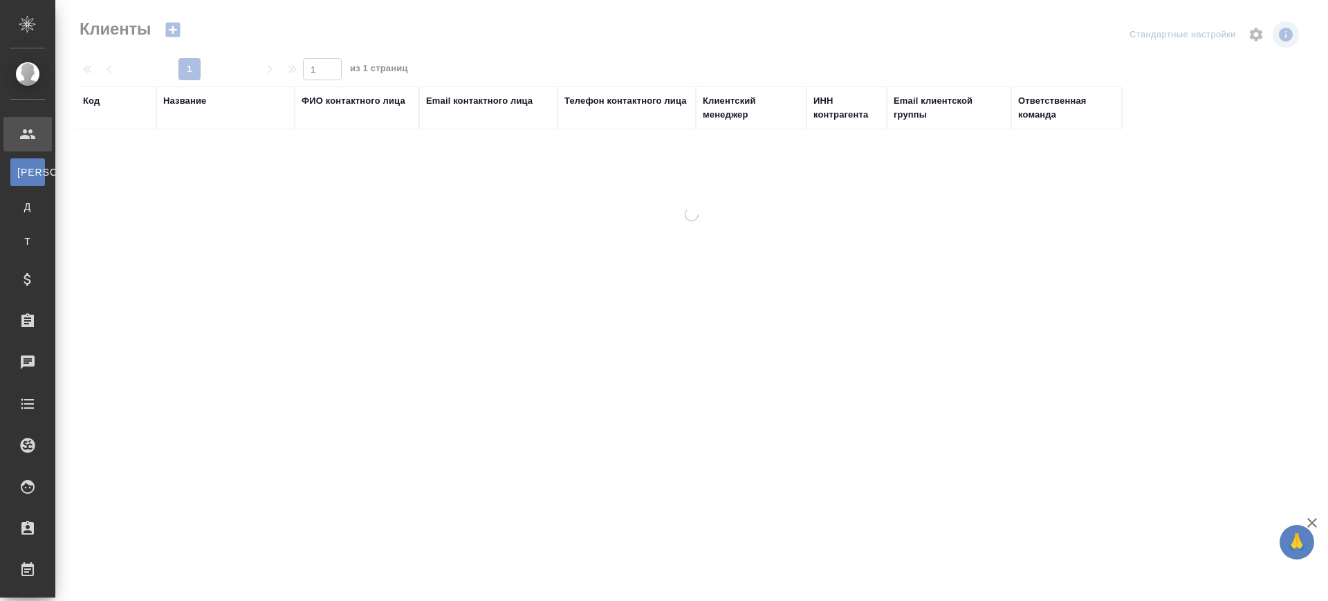 This screenshot has height=601, width=1328. What do you see at coordinates (949, 108) in the screenshot?
I see `div: Email клиентской группы` at bounding box center [949, 108].